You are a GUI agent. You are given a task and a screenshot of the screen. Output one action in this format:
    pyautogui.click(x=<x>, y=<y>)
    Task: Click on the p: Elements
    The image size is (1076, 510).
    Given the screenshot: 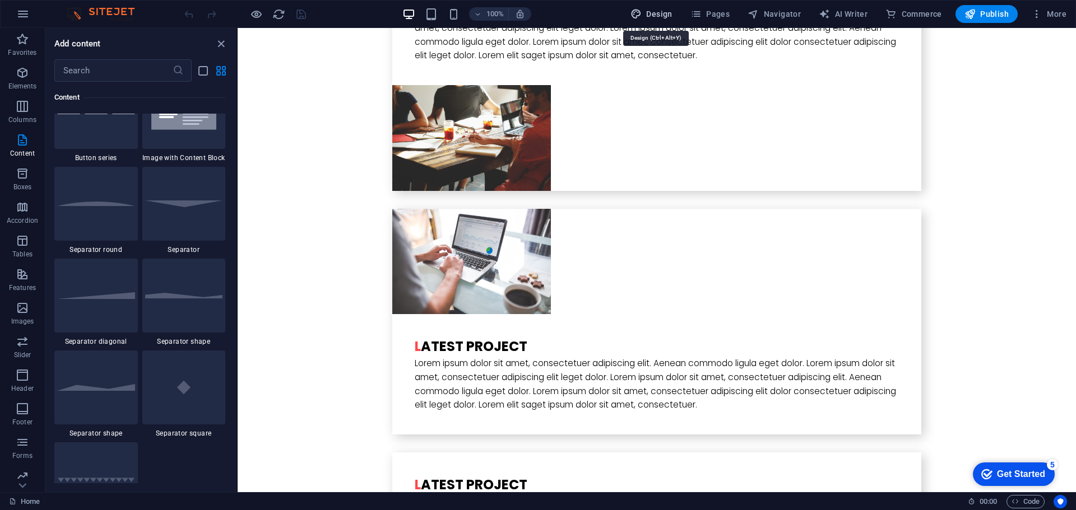 What is the action you would take?
    pyautogui.click(x=22, y=86)
    